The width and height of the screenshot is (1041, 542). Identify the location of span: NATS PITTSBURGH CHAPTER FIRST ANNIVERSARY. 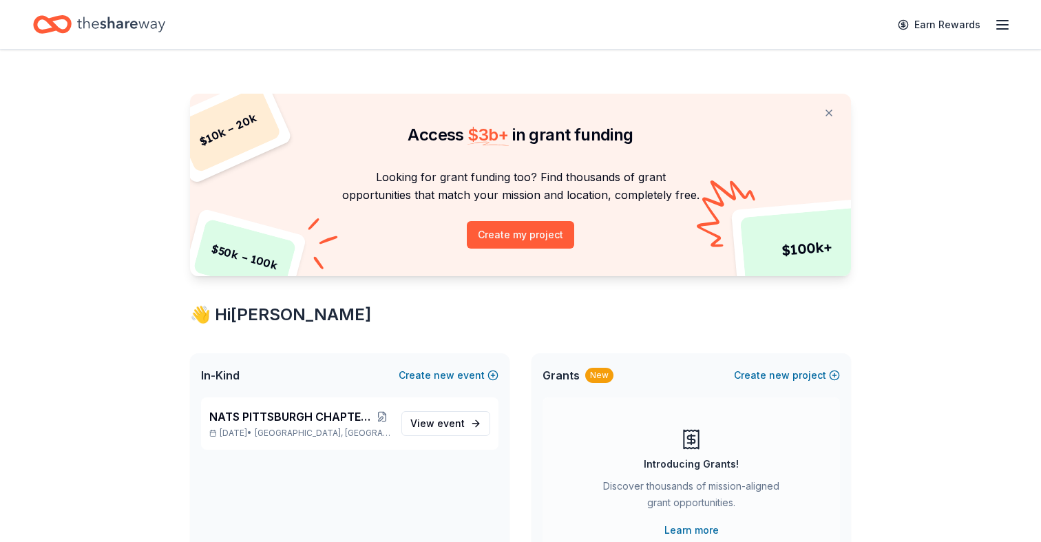
(291, 417).